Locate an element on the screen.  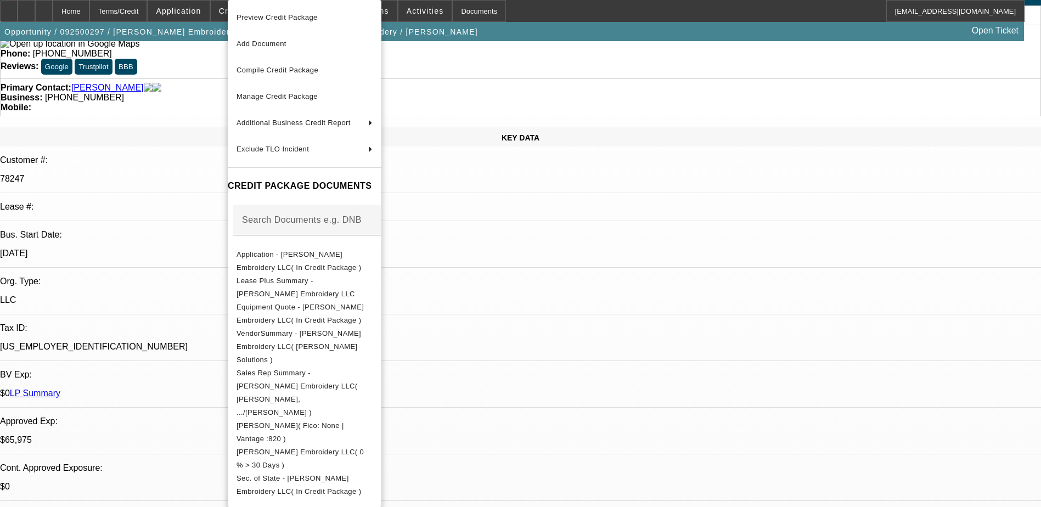
button: Paynet - Morales Embroidery LLC( 0 % > 30 Days ) is located at coordinates (305, 459).